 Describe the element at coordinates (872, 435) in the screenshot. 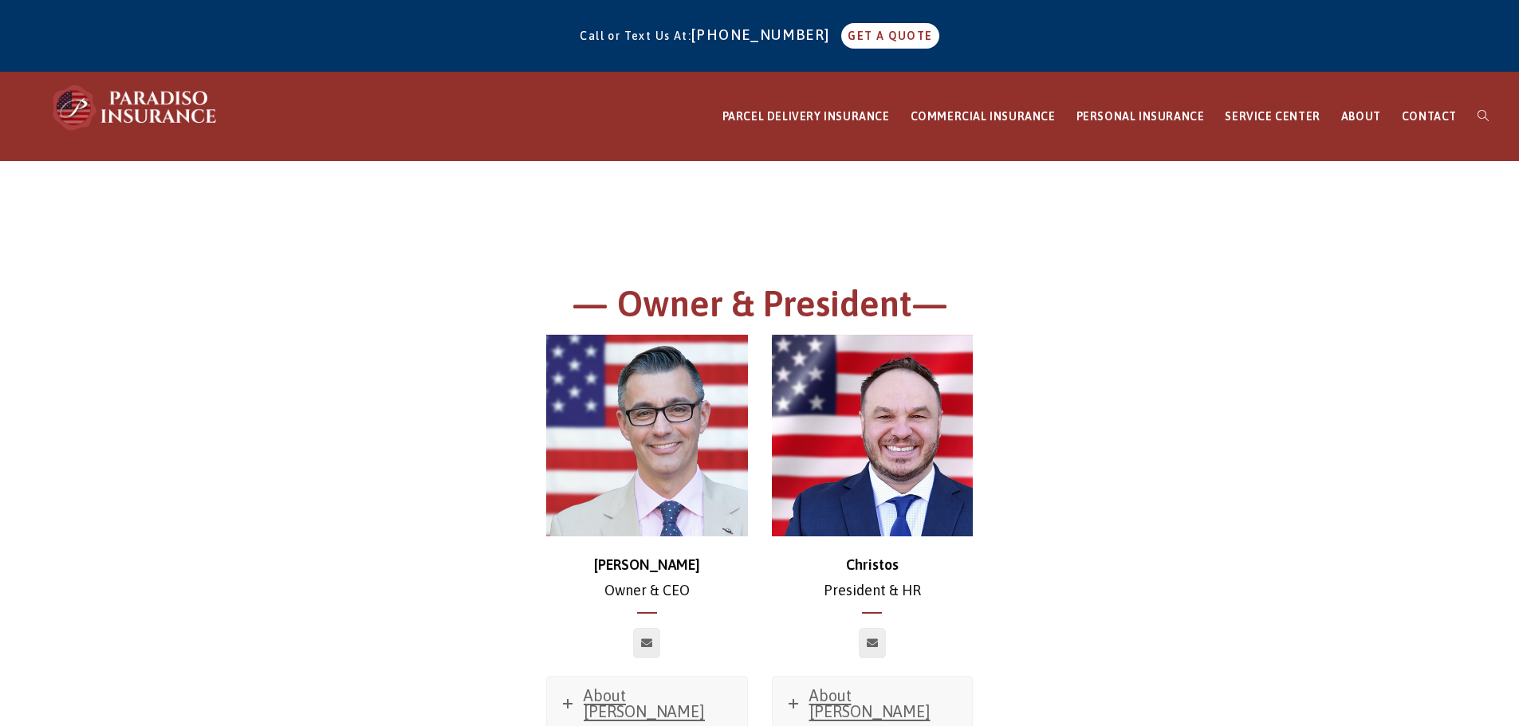

I see `img: Christos_500x500` at that location.